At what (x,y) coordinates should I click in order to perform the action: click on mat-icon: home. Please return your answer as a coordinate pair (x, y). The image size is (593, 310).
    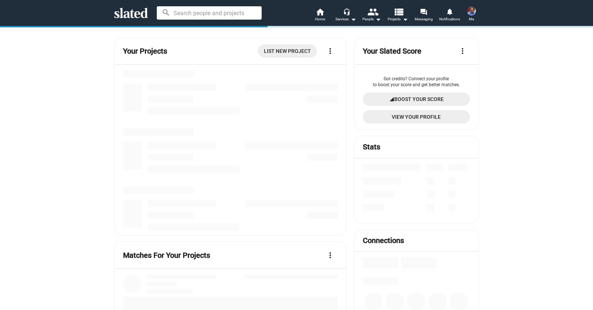
    Looking at the image, I should click on (320, 12).